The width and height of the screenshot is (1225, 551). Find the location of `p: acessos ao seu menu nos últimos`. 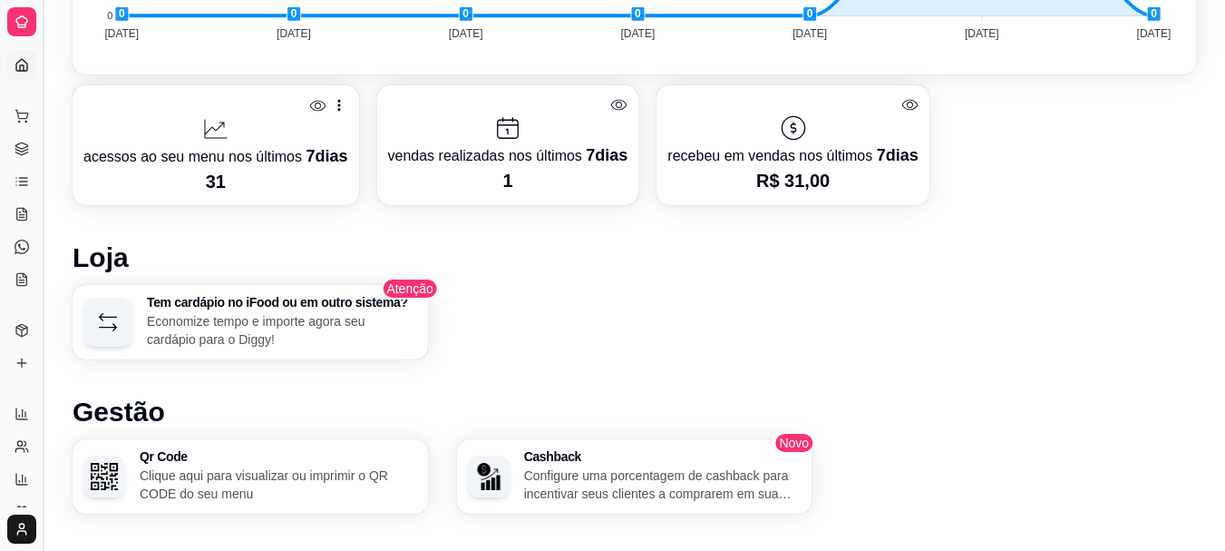

p: acessos ao seu menu nos últimos is located at coordinates (216, 156).